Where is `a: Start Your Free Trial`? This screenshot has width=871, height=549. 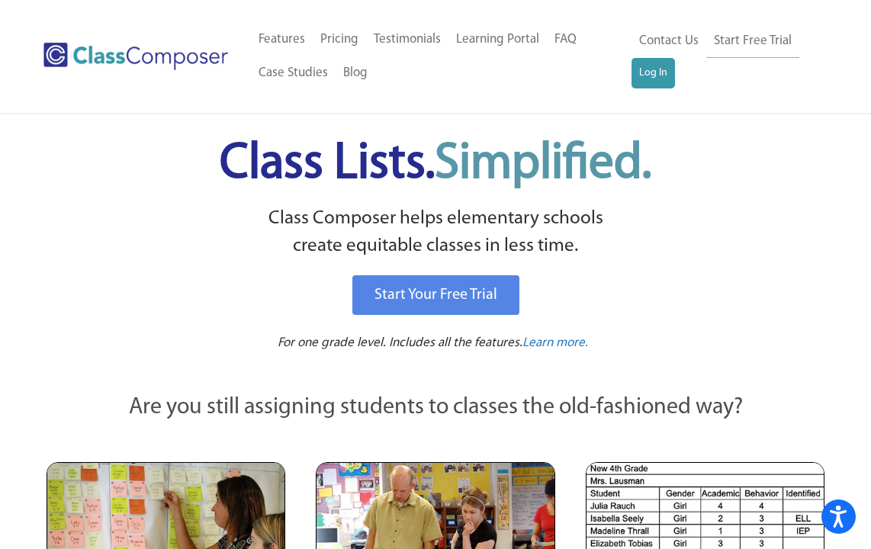 a: Start Your Free Trial is located at coordinates (435, 295).